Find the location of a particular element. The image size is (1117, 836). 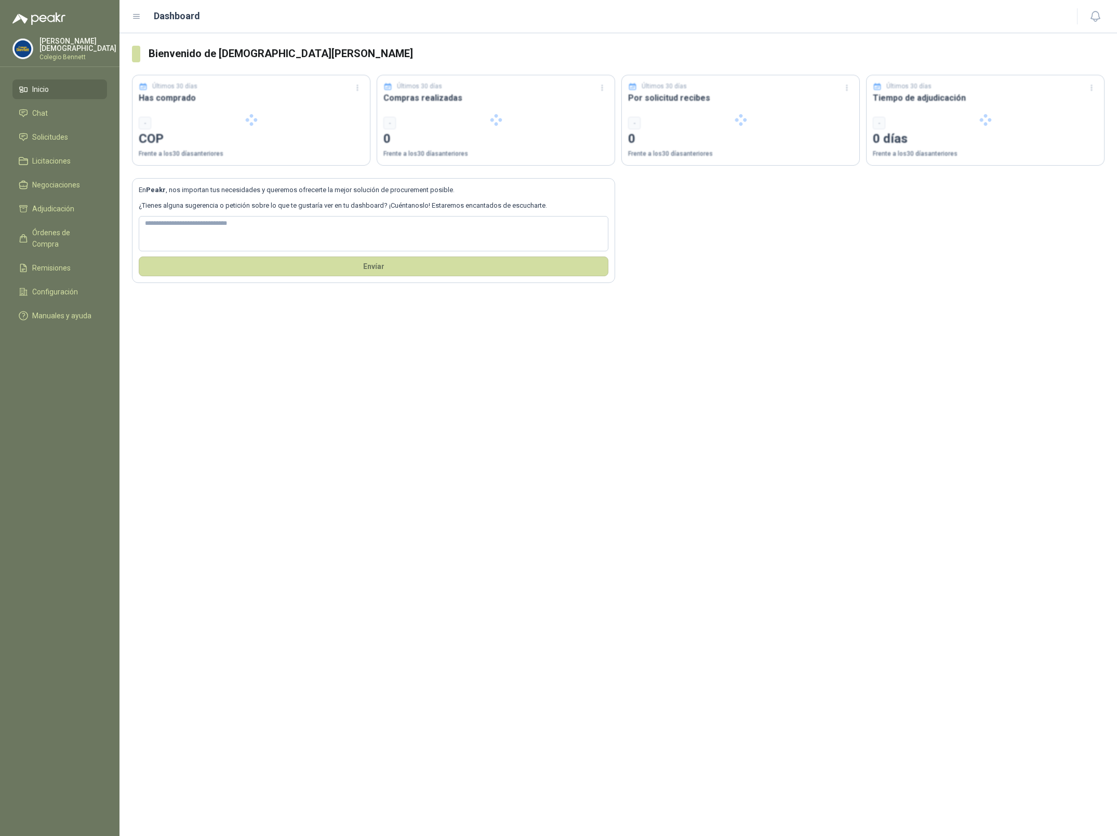

span: Solicitudes is located at coordinates (50, 137).